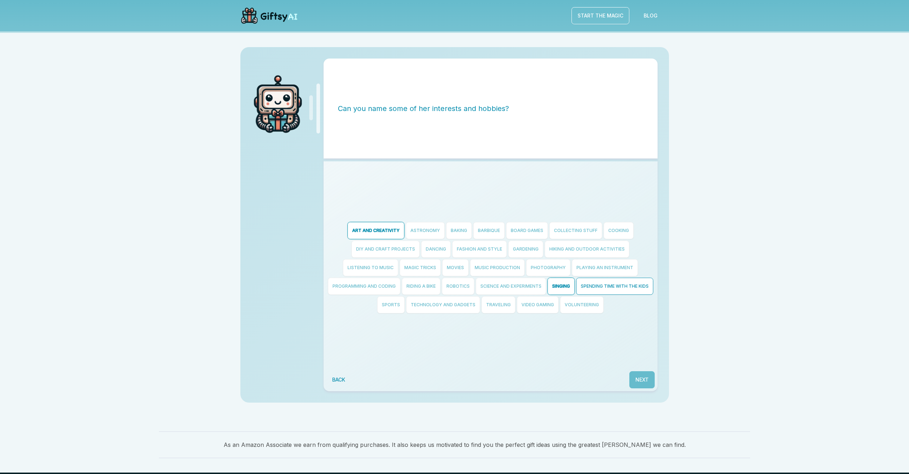 The width and height of the screenshot is (909, 474). Describe the element at coordinates (420, 268) in the screenshot. I see `button: Magic Tricks` at that location.